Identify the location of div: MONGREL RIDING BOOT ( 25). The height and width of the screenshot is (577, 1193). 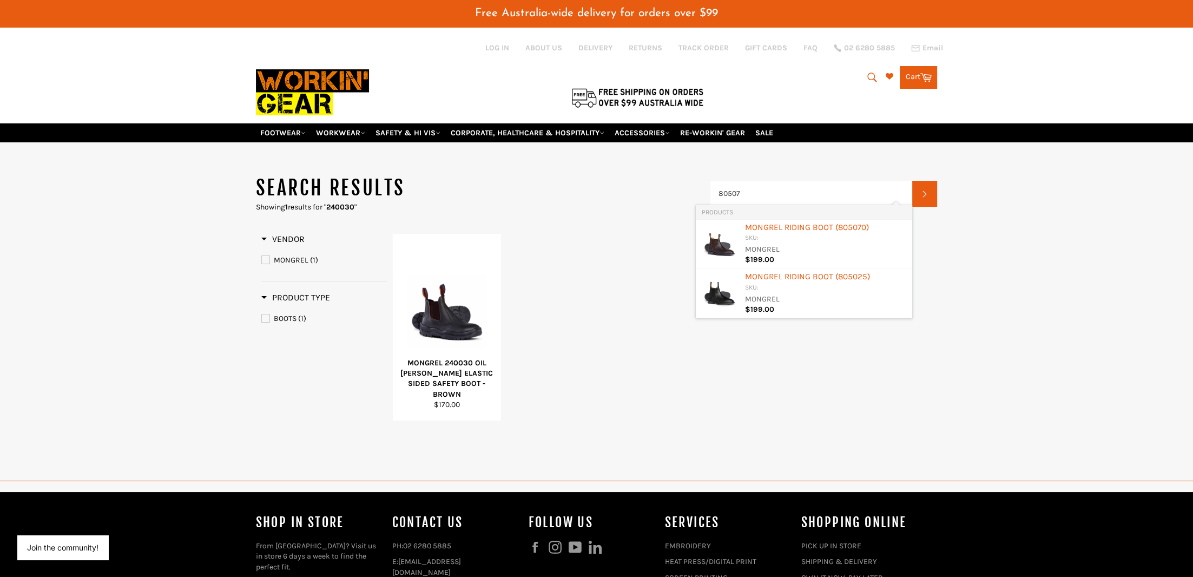
(826, 278).